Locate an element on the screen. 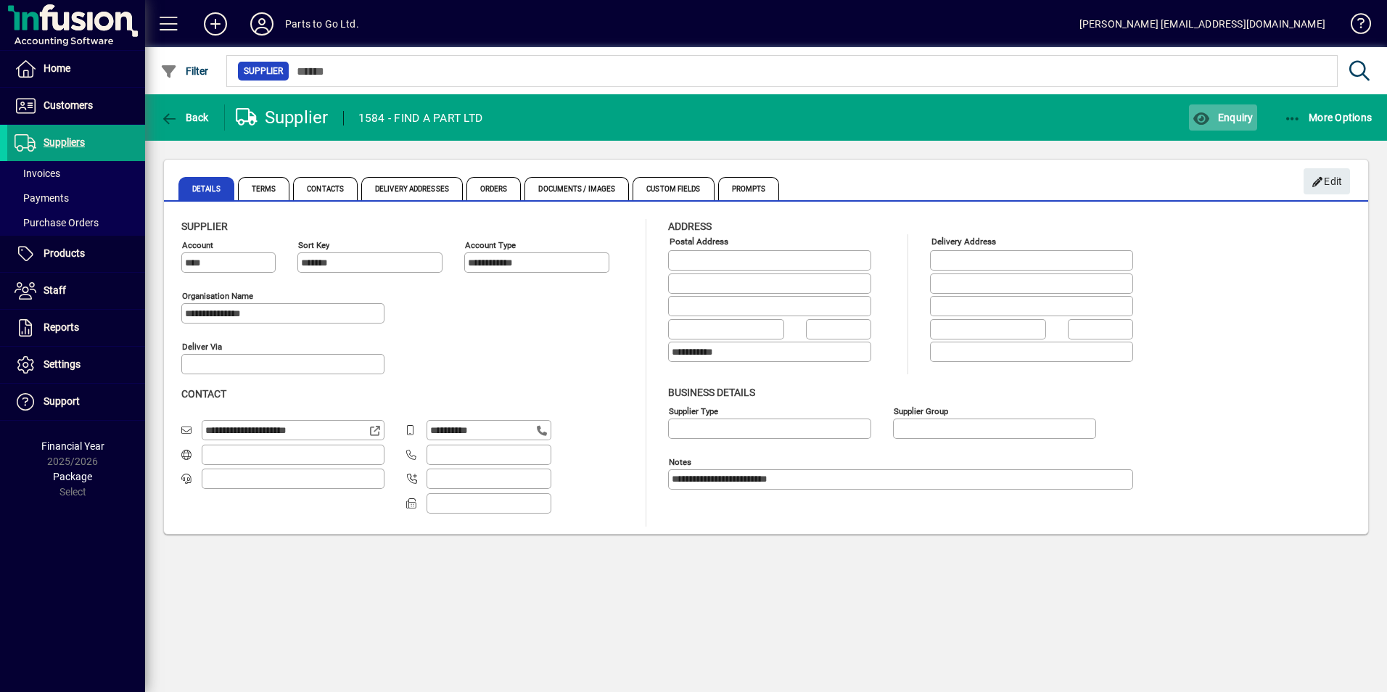 The width and height of the screenshot is (1387, 692). span: Home is located at coordinates (57, 68).